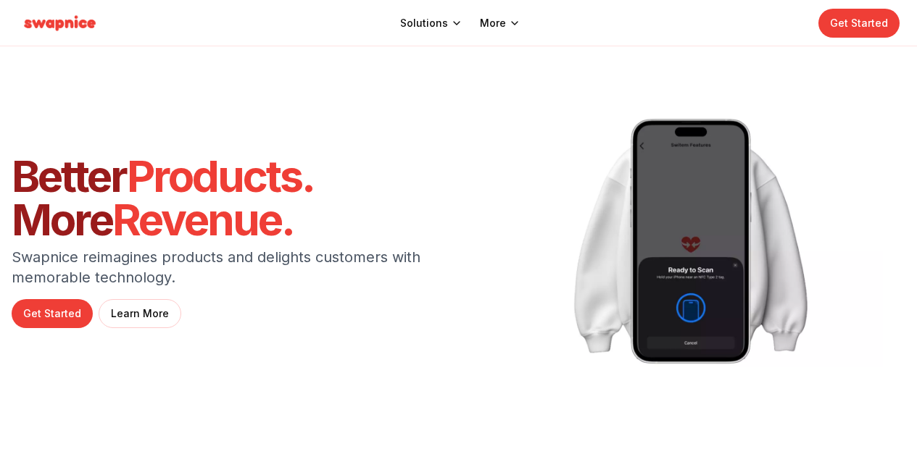 The height and width of the screenshot is (470, 917). Describe the element at coordinates (226, 198) in the screenshot. I see `h1: Better More` at that location.